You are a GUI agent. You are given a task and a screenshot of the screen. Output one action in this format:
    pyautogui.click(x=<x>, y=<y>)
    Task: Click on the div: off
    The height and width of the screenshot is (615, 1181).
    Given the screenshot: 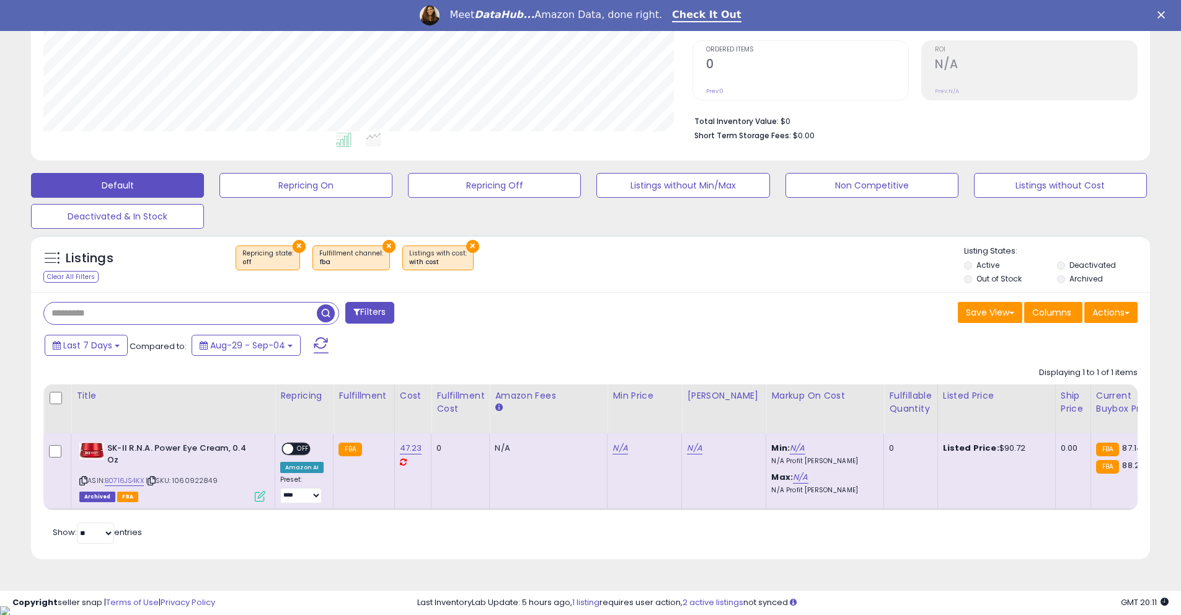 What is the action you would take?
    pyautogui.click(x=268, y=262)
    